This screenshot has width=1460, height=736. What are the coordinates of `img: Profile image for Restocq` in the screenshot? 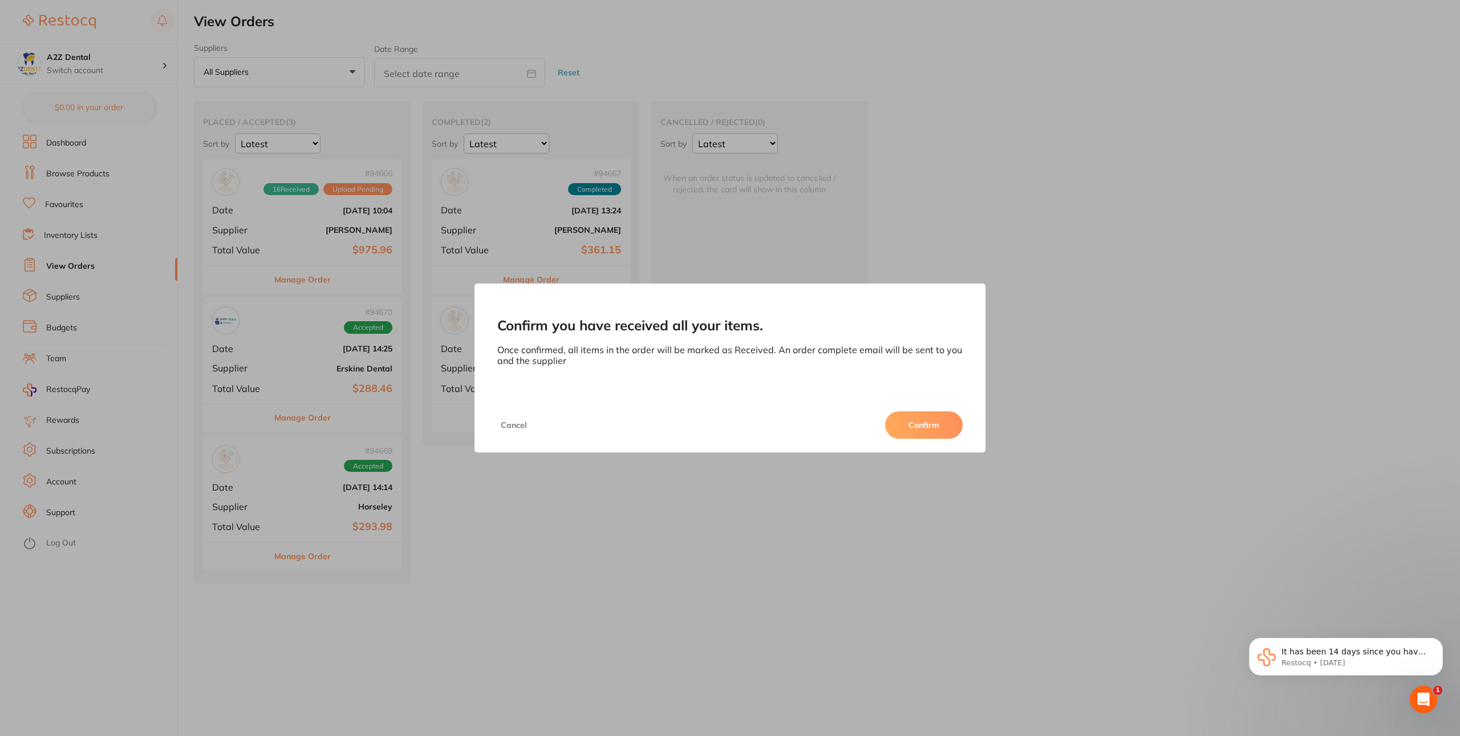 It's located at (35, 43).